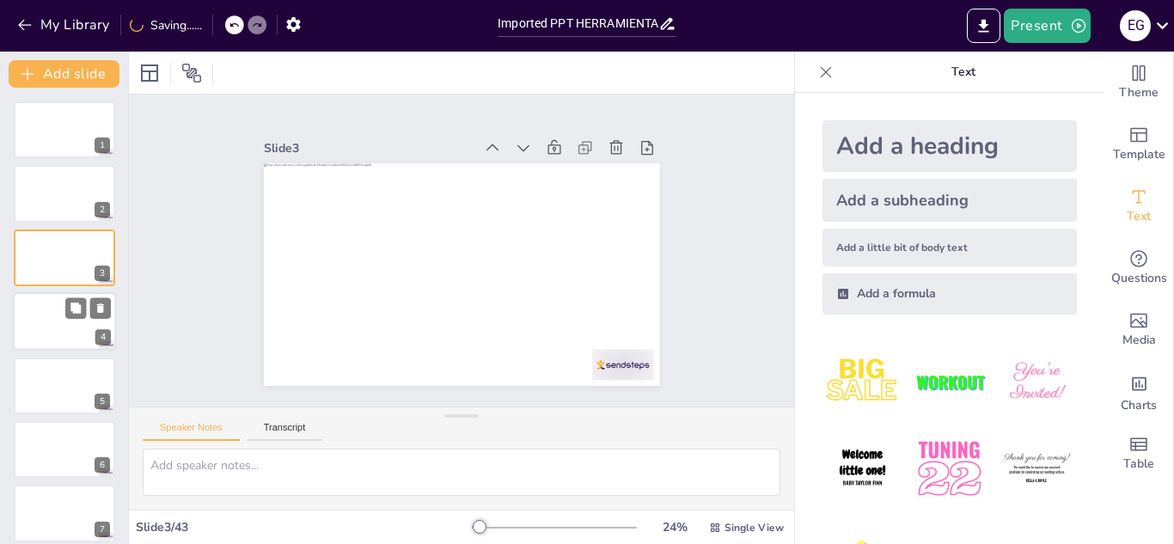  What do you see at coordinates (1139, 392) in the screenshot?
I see `div: Add charts and graphs` at bounding box center [1139, 392].